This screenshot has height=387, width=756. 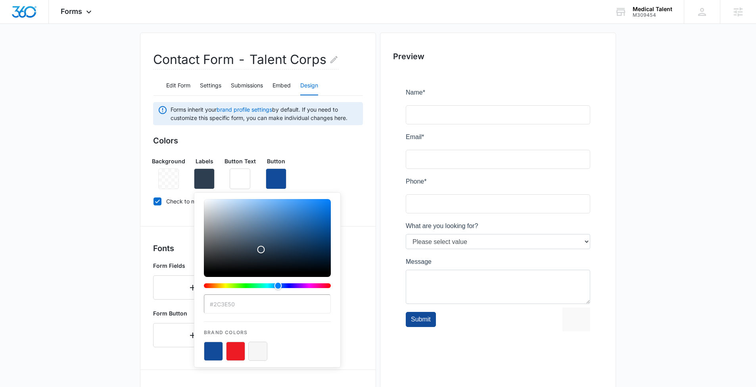 What do you see at coordinates (309, 86) in the screenshot?
I see `button: Design` at bounding box center [309, 86].